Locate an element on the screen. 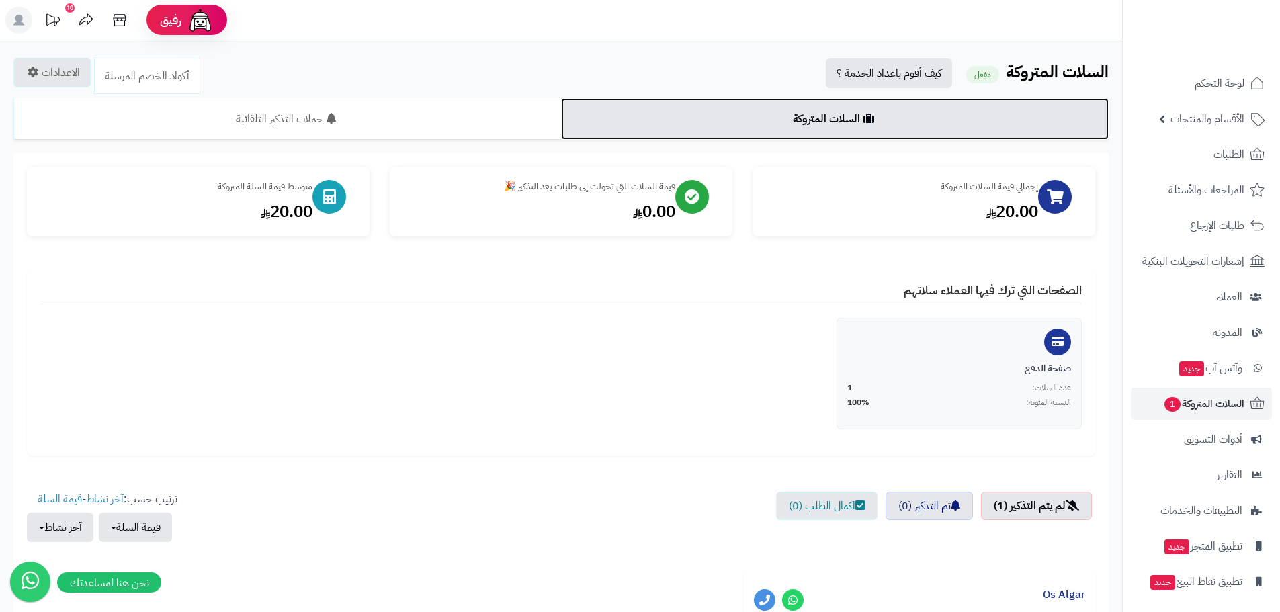  div: إجمالي قيمة السلات المتروكة is located at coordinates (902, 187).